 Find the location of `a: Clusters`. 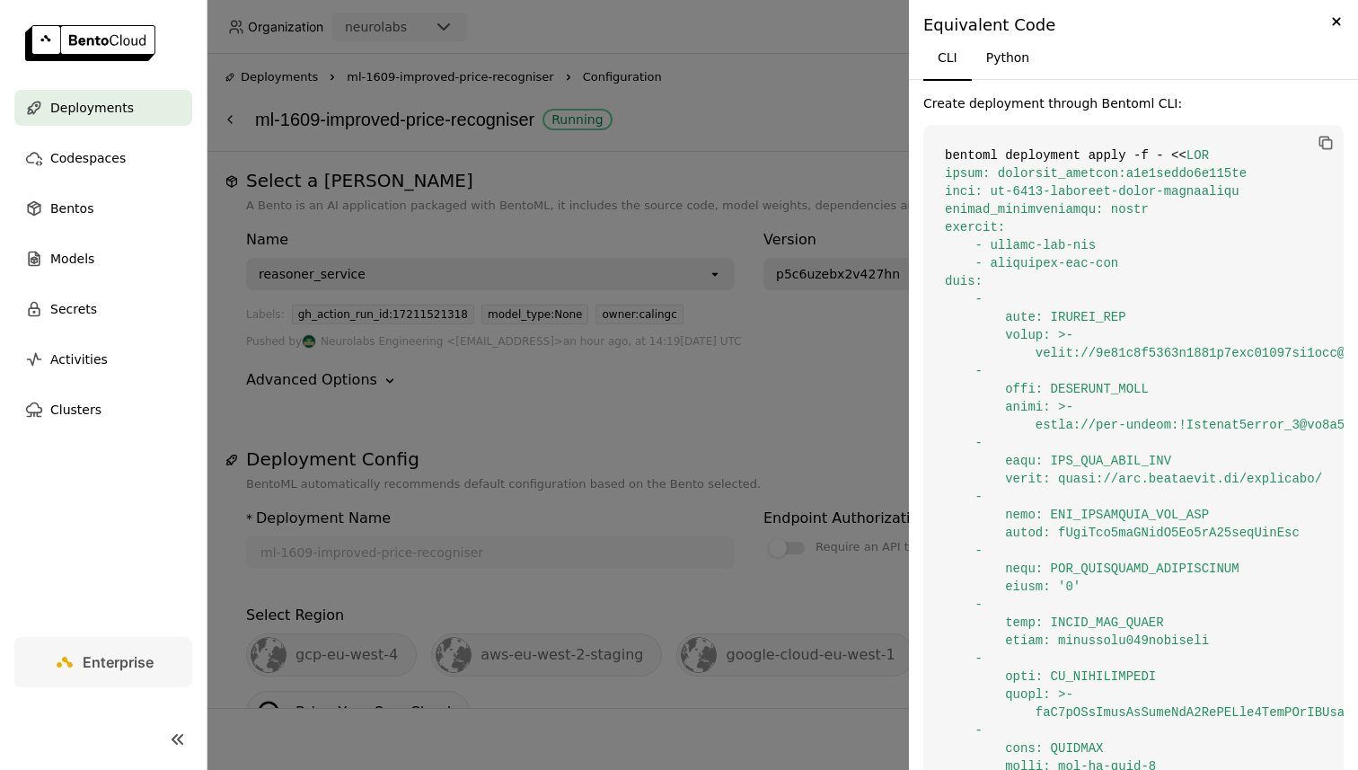

a: Clusters is located at coordinates (103, 410).